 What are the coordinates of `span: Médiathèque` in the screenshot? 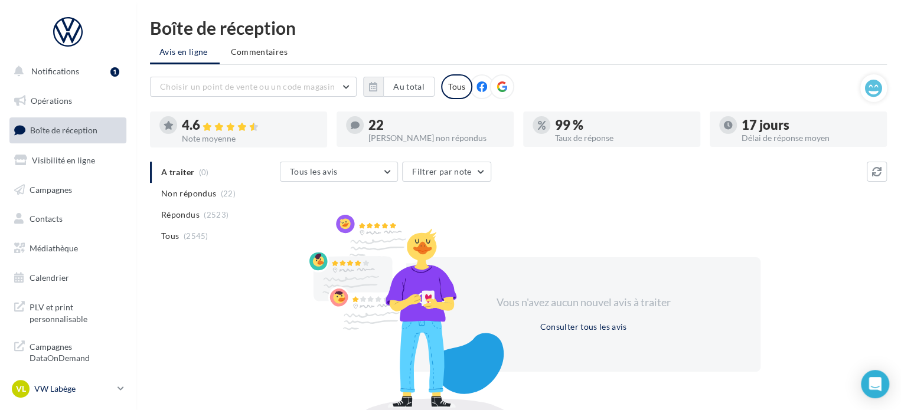 It's located at (54, 248).